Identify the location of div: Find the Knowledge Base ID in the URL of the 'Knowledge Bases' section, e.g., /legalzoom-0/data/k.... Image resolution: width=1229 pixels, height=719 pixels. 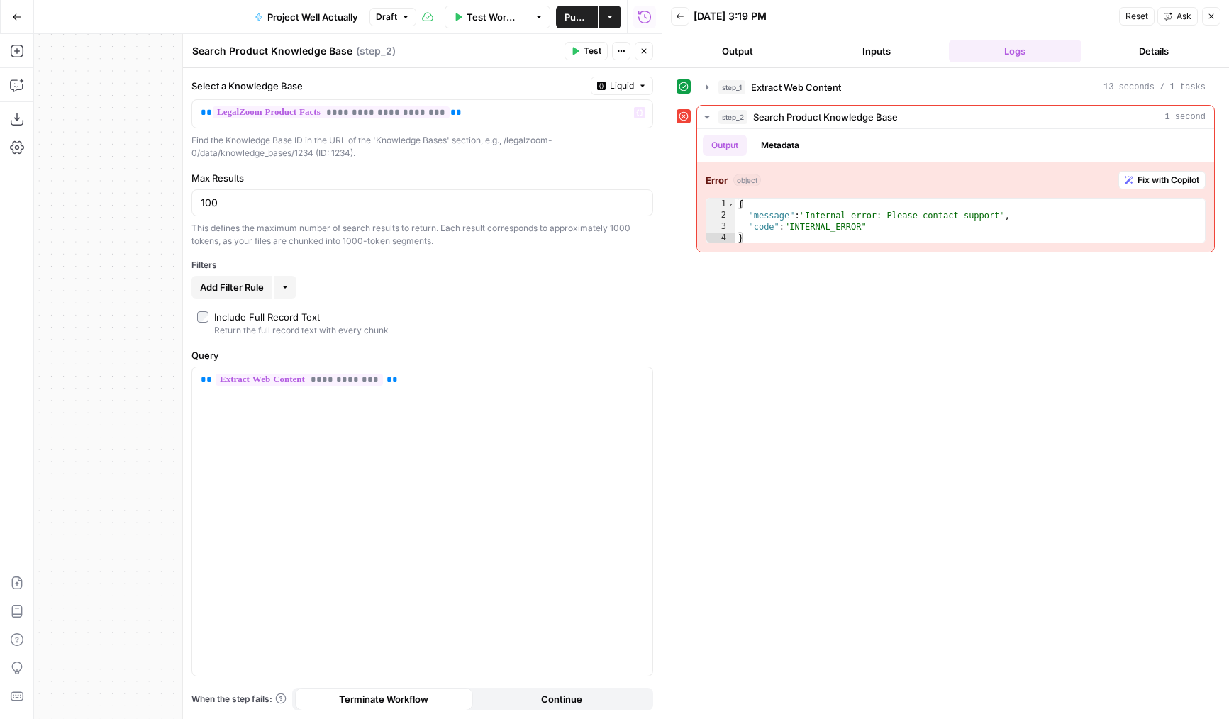
(422, 147).